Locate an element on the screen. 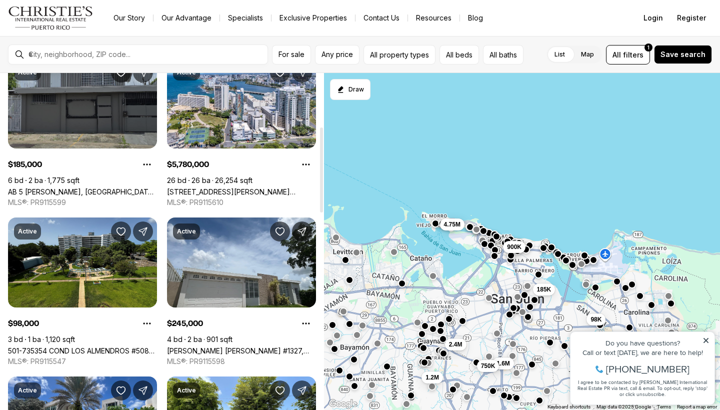 The width and height of the screenshot is (720, 410). span: filters is located at coordinates (633, 55).